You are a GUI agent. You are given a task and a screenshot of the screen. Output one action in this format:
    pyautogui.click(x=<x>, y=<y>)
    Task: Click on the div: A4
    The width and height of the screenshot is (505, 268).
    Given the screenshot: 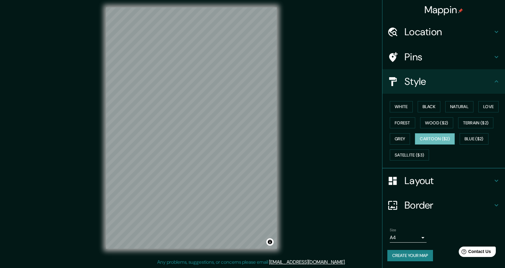 What is the action you would take?
    pyautogui.click(x=408, y=238)
    